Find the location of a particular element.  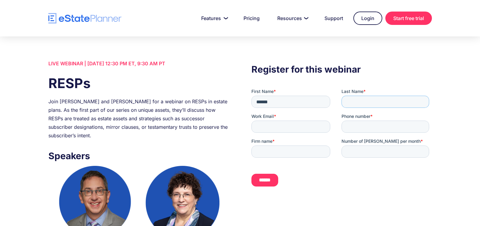

a: Start free trial is located at coordinates (408, 18).